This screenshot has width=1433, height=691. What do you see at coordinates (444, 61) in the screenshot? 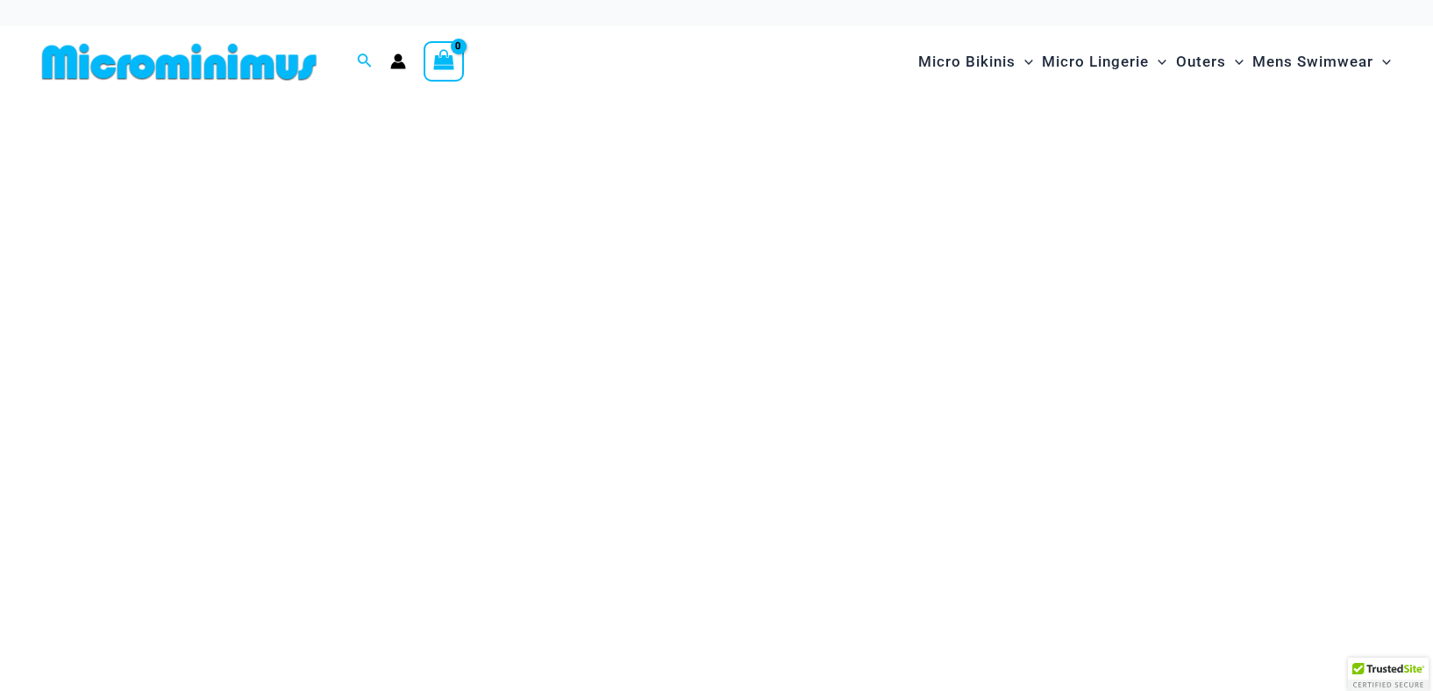
I see `a: View Shopping Cart, empty` at bounding box center [444, 61].